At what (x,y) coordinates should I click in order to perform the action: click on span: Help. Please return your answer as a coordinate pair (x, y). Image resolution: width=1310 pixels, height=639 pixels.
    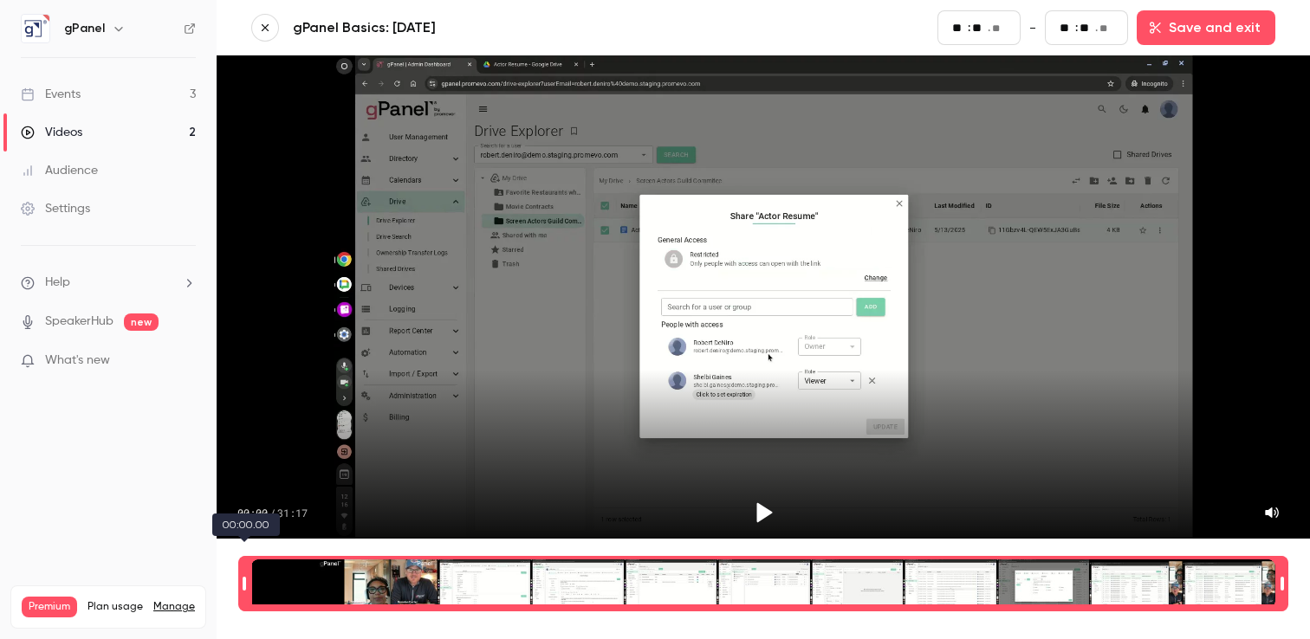
    Looking at the image, I should click on (57, 282).